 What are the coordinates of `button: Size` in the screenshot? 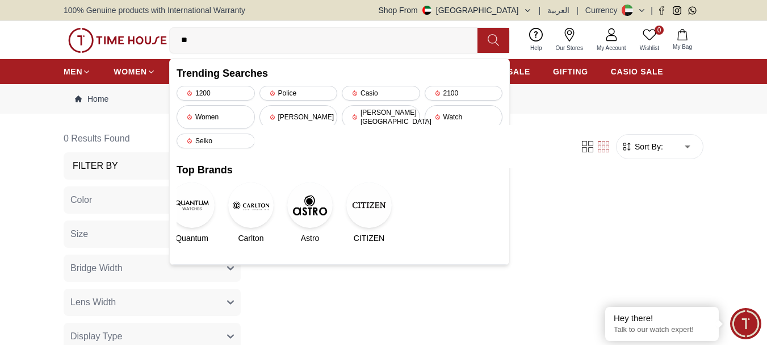 It's located at (152, 234).